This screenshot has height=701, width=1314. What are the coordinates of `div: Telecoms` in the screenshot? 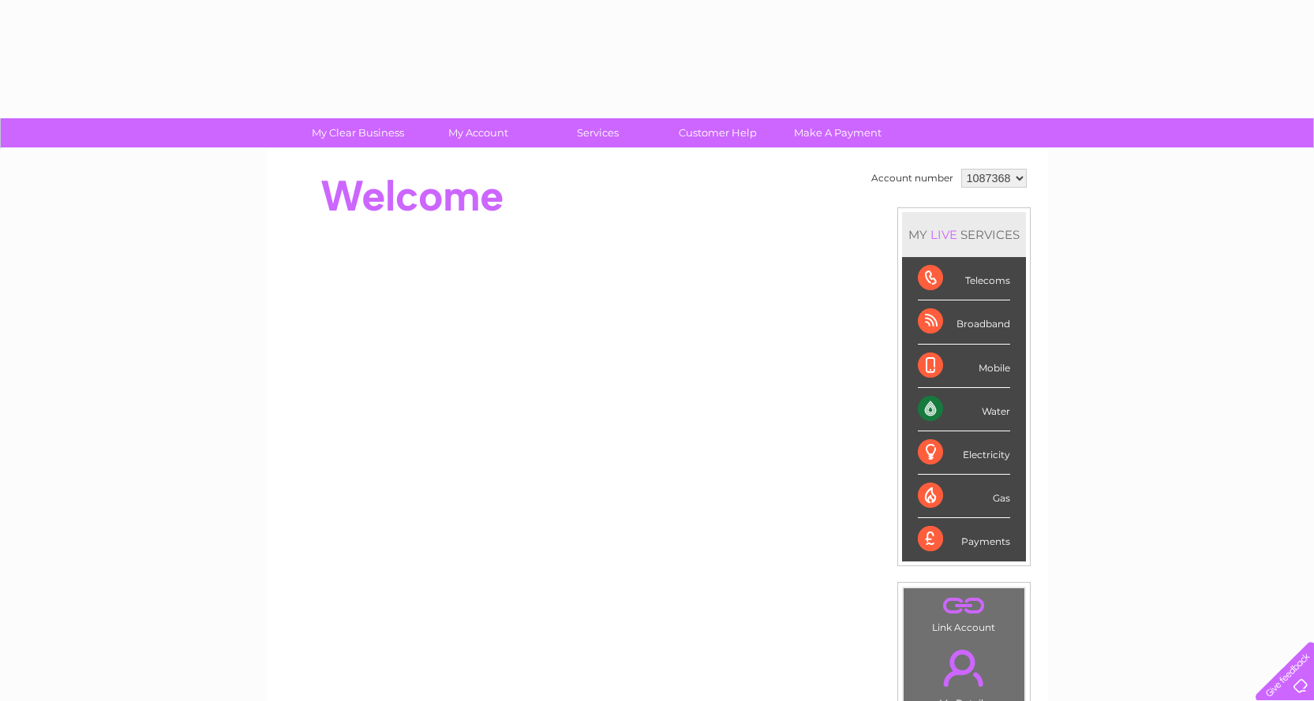 It's located at (963, 279).